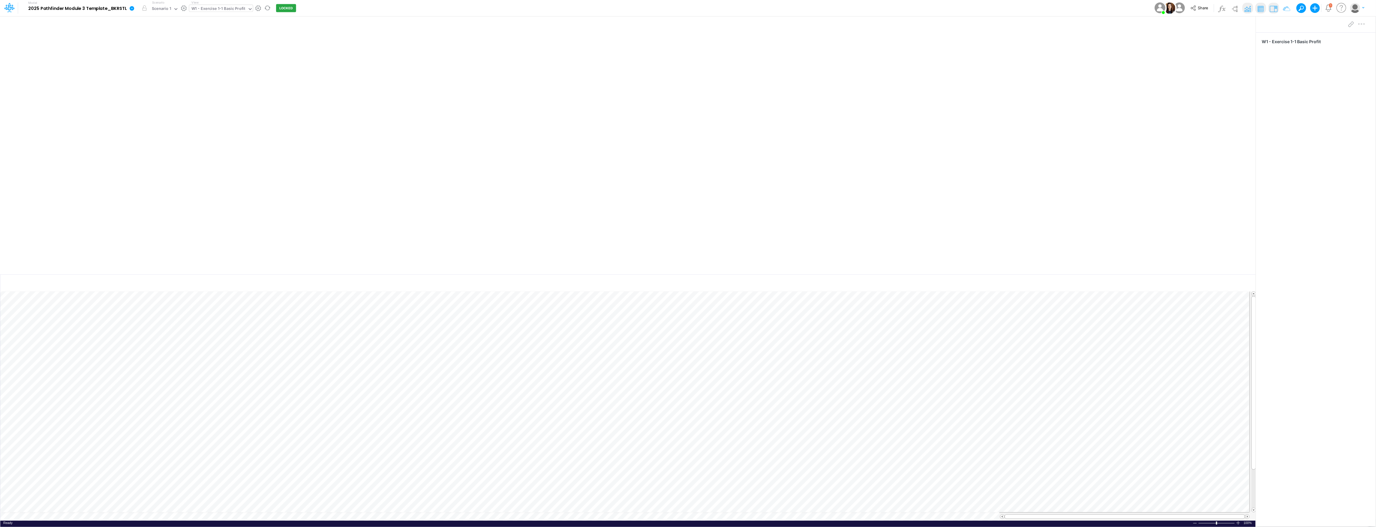 Image resolution: width=1376 pixels, height=527 pixels. What do you see at coordinates (1329, 8) in the screenshot?
I see `a: Notifications` at bounding box center [1329, 8].